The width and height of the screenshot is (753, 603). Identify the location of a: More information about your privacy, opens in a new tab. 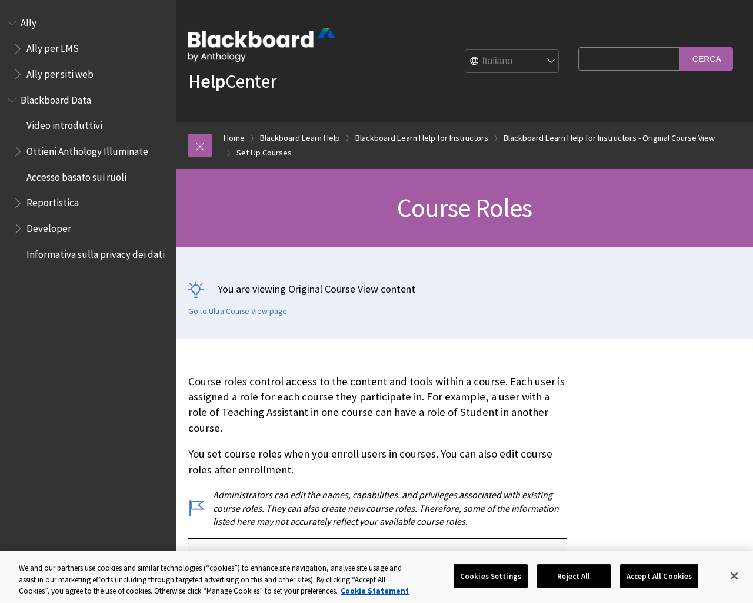
(375, 590).